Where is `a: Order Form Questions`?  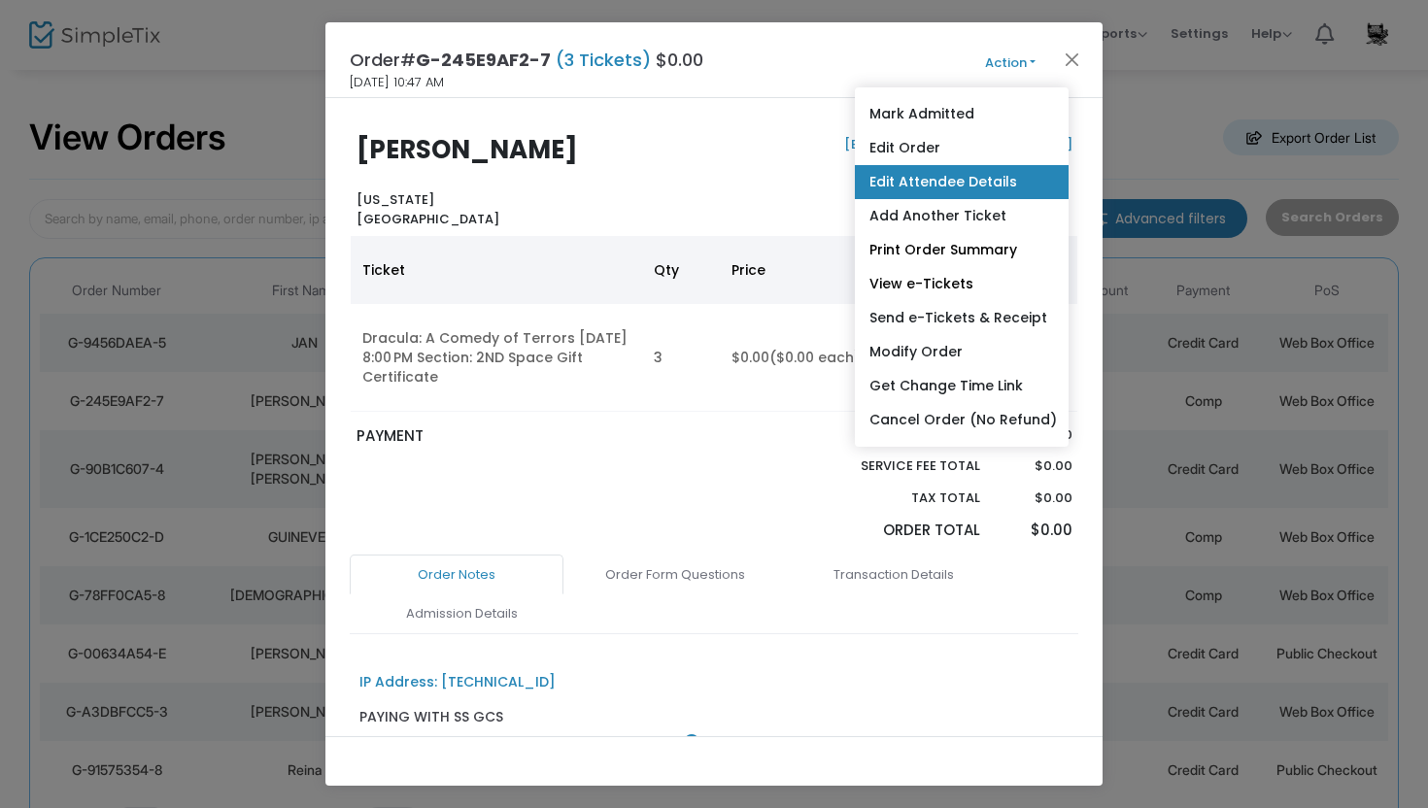 a: Order Form Questions is located at coordinates (675, 575).